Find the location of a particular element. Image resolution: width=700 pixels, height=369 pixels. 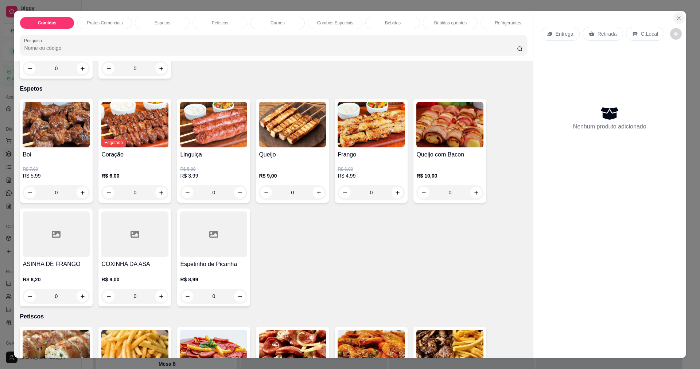

p: Comidas is located at coordinates (47, 23).